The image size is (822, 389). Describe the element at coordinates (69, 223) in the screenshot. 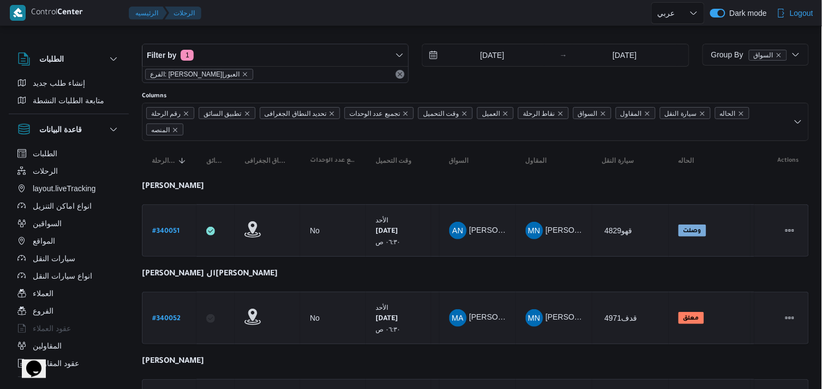

I see `button: السواقين` at that location.